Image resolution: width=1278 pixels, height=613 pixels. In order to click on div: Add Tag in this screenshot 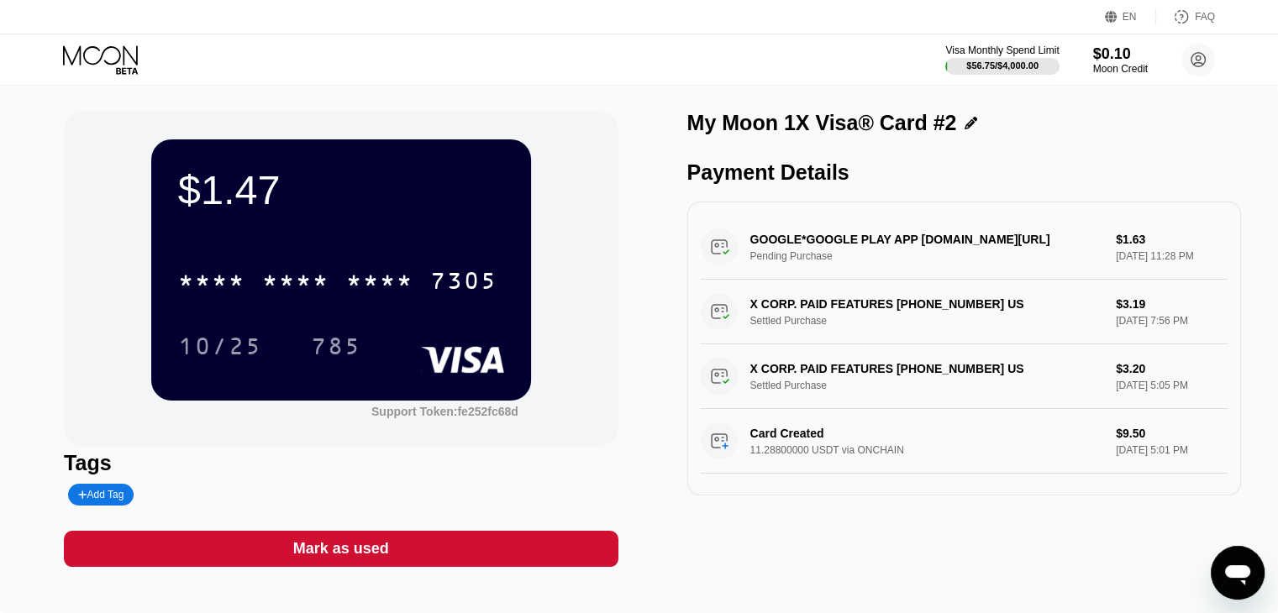, I will do `click(101, 495)`.